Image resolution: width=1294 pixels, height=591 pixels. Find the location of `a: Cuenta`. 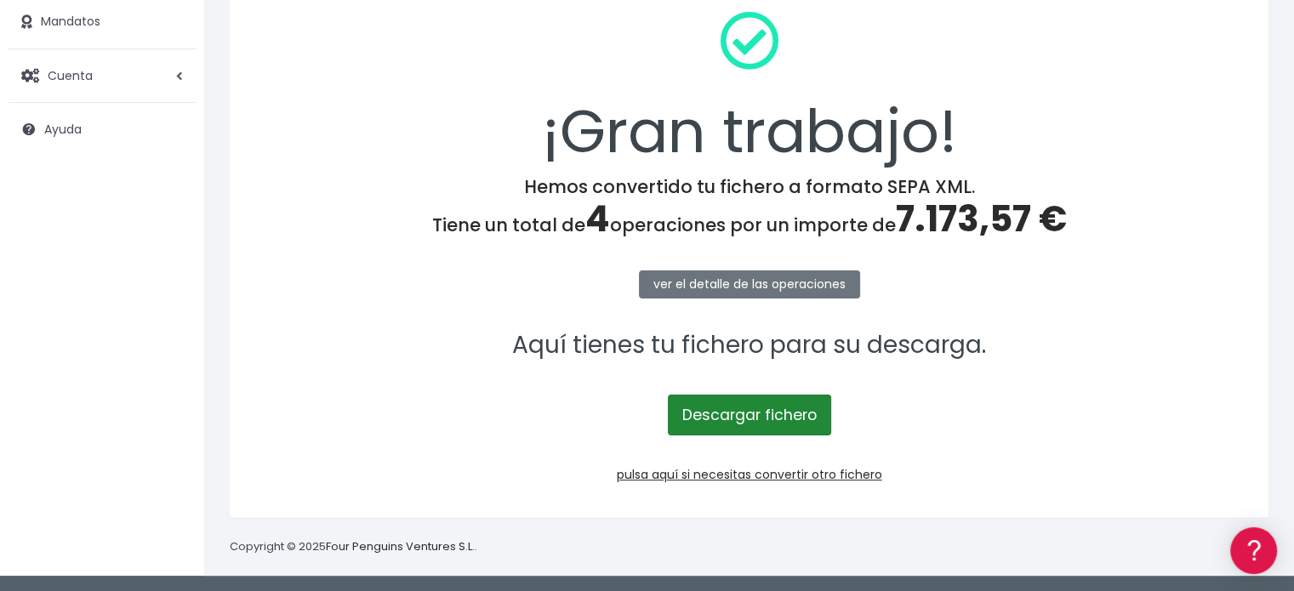

a: Cuenta is located at coordinates (102, 76).